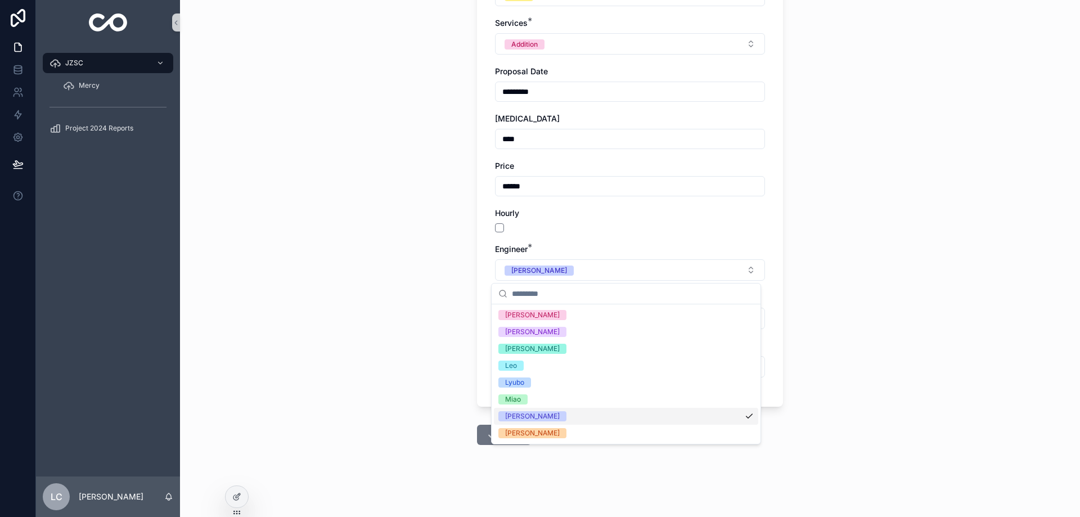 The image size is (1080, 517). What do you see at coordinates (74, 63) in the screenshot?
I see `span: JZSC` at bounding box center [74, 63].